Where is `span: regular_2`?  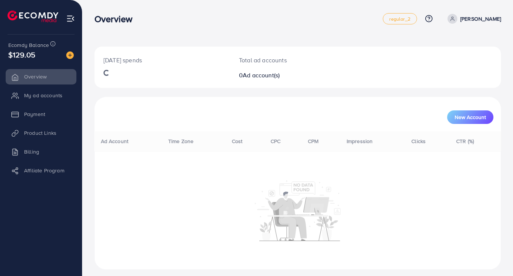
span: regular_2 is located at coordinates (399, 19).